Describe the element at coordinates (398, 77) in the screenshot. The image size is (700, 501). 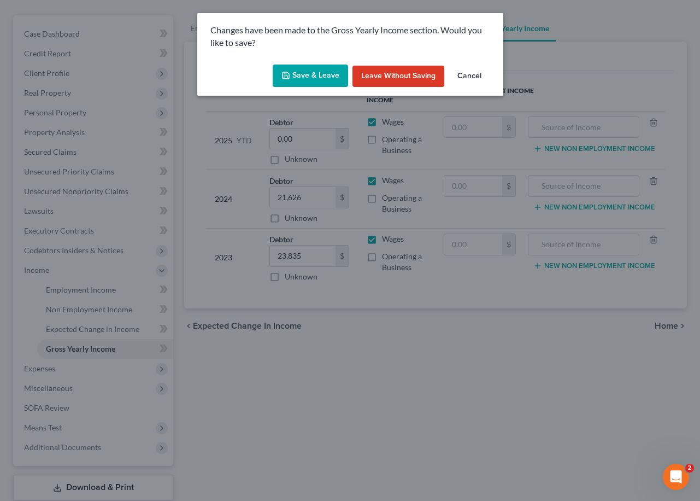
I see `button: Leave without Saving` at that location.